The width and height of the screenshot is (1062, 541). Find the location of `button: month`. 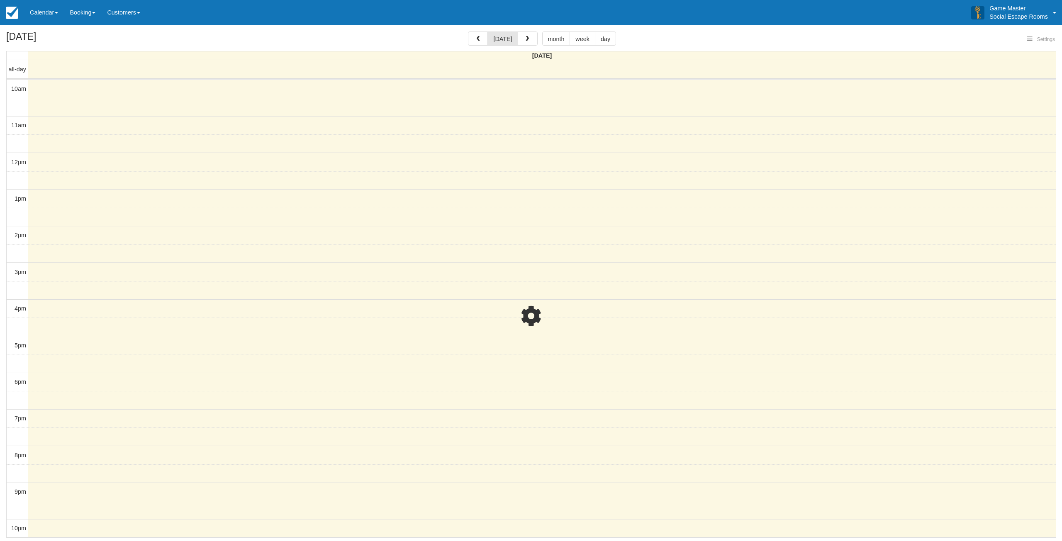

button: month is located at coordinates (556, 39).